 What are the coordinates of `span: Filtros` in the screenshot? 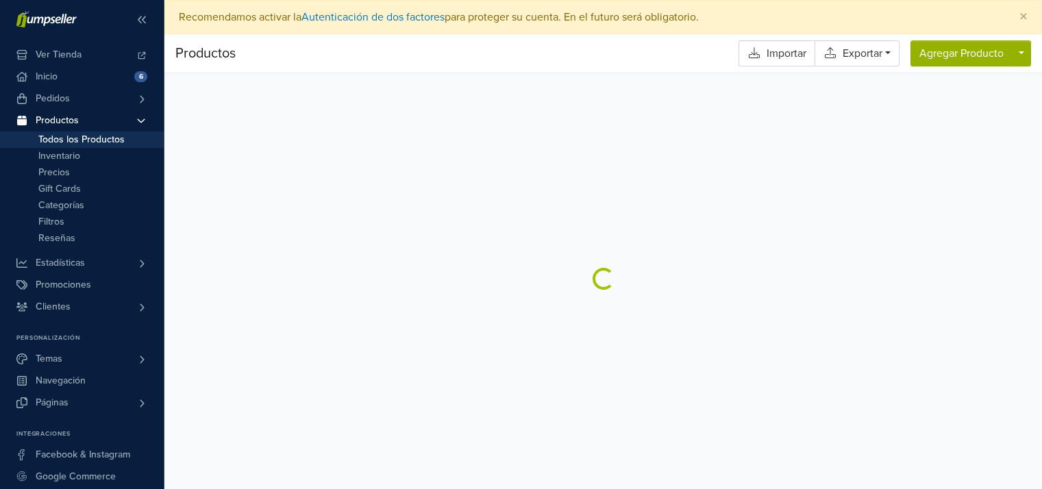 It's located at (51, 222).